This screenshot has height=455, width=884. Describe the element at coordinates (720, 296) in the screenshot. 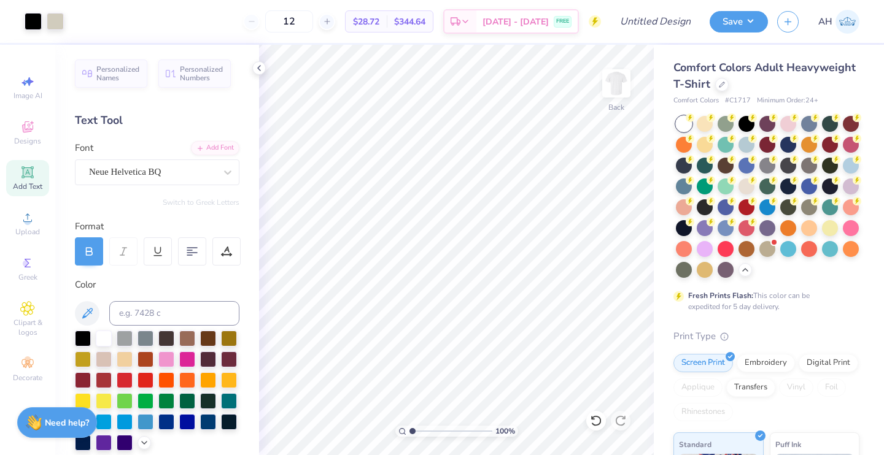

I see `strong: Fresh Prints Flash:` at that location.